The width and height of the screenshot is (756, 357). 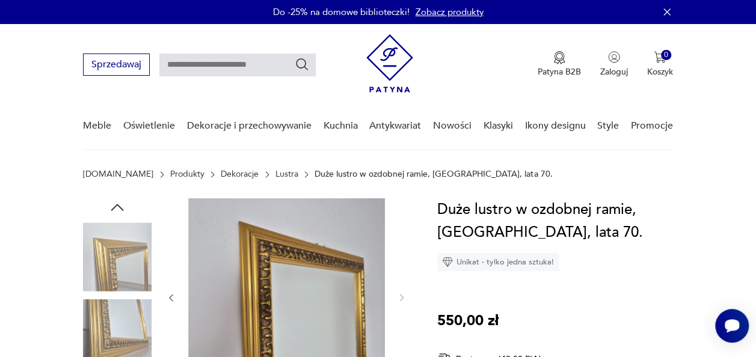 What do you see at coordinates (97, 126) in the screenshot?
I see `a: Meble` at bounding box center [97, 126].